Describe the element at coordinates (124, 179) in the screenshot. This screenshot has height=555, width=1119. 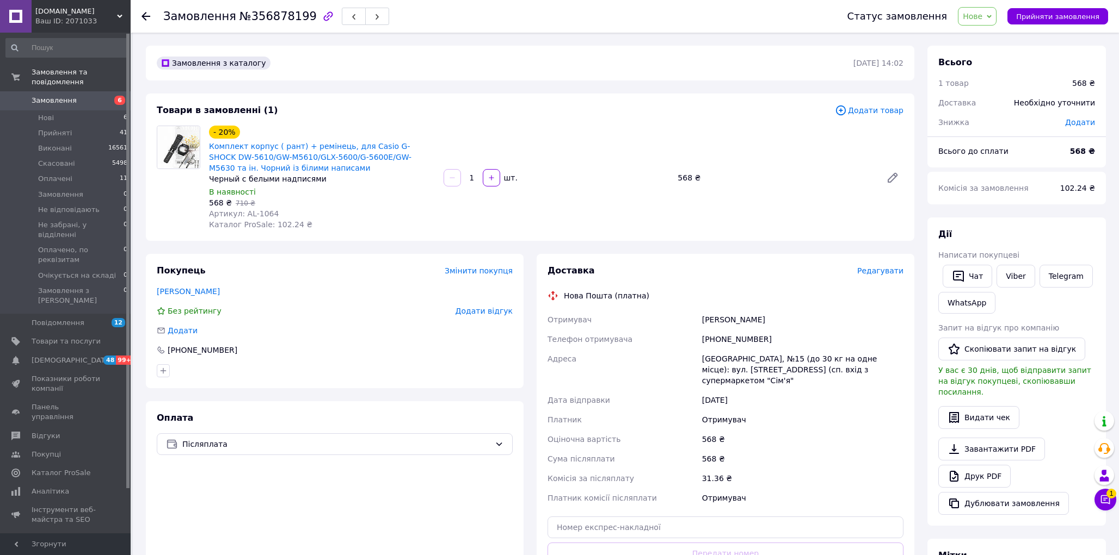
I see `span: 11` at that location.